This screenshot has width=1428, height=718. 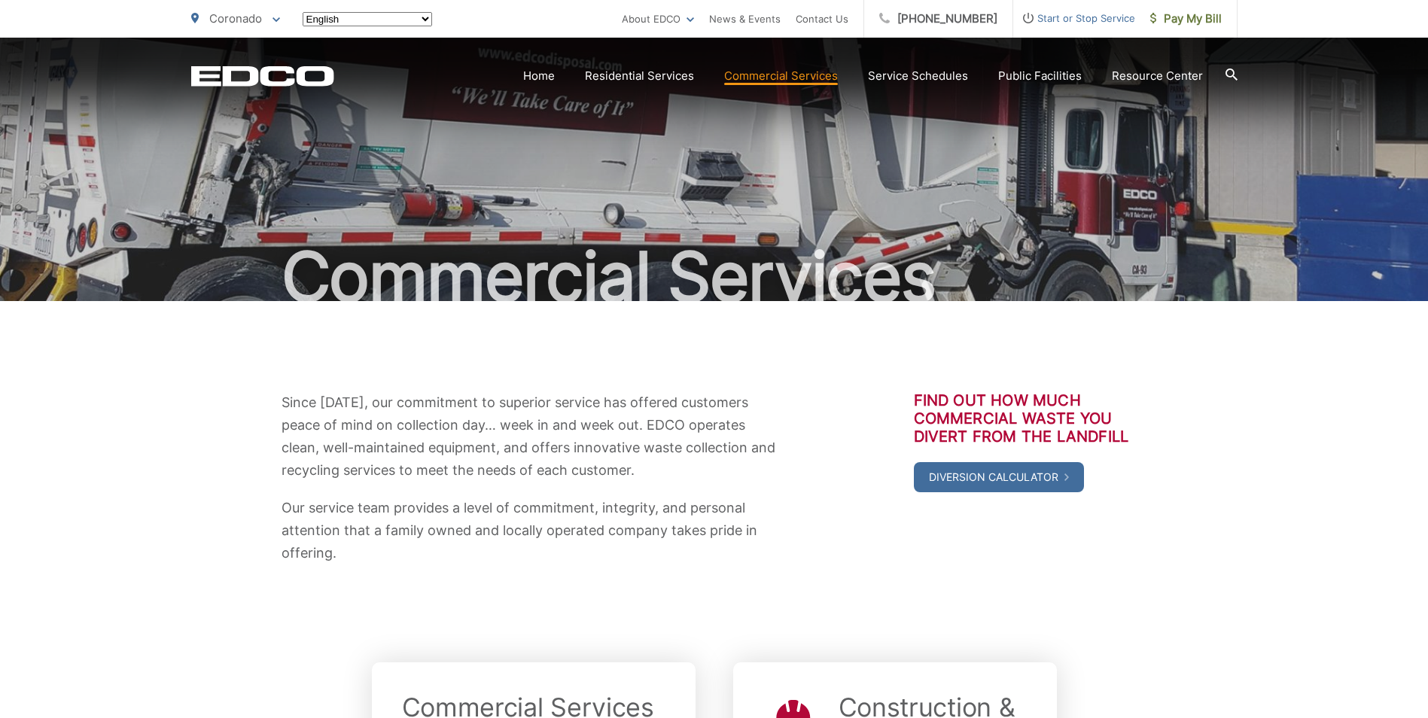 What do you see at coordinates (1186, 19) in the screenshot?
I see `span: Pay My Bill` at bounding box center [1186, 19].